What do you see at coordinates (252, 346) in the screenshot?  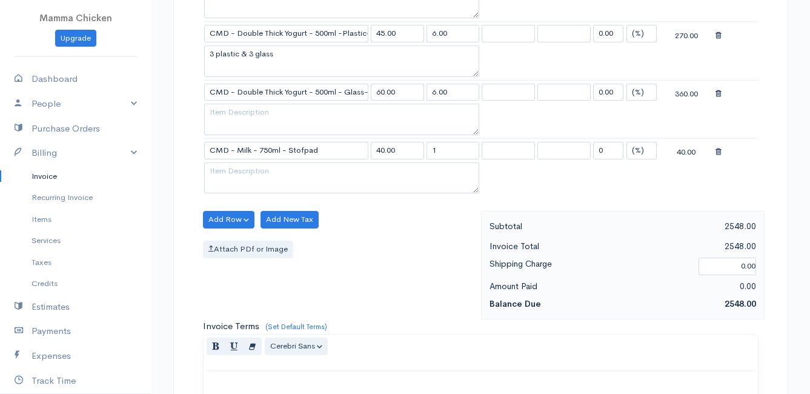 I see `button: Remove Font Style (CTRL+\)` at bounding box center [252, 346].